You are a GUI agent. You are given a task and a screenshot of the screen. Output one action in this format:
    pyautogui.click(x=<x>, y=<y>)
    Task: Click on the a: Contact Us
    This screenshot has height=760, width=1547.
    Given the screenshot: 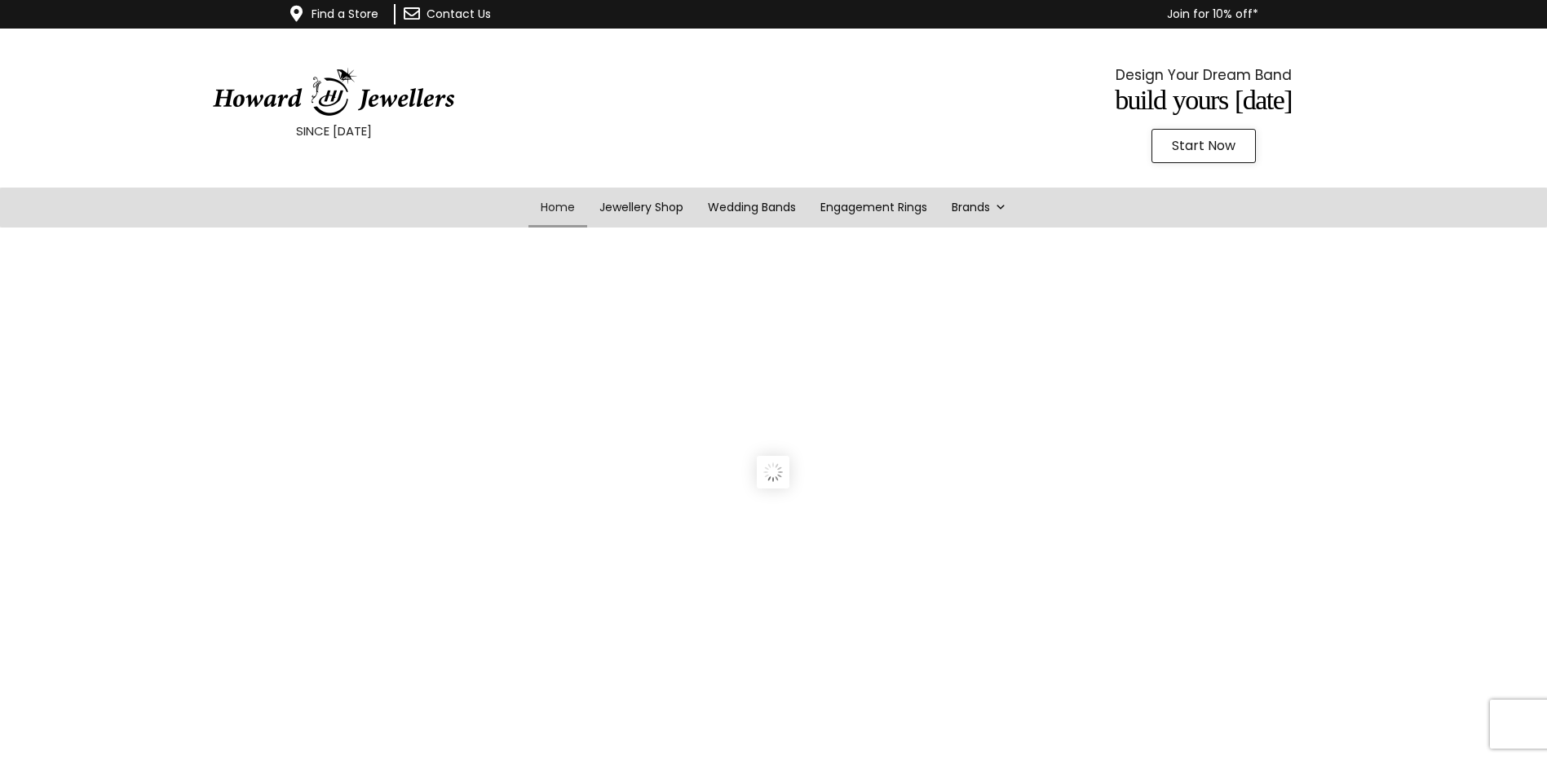 What is the action you would take?
    pyautogui.click(x=458, y=14)
    